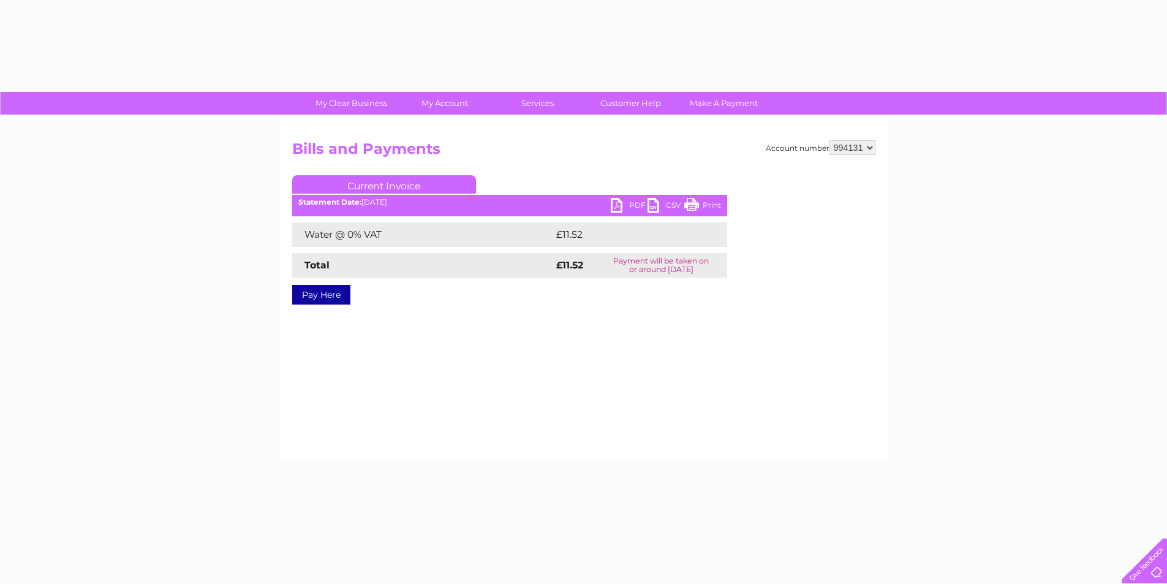 This screenshot has height=584, width=1167. What do you see at coordinates (351, 103) in the screenshot?
I see `a: My Clear Business` at bounding box center [351, 103].